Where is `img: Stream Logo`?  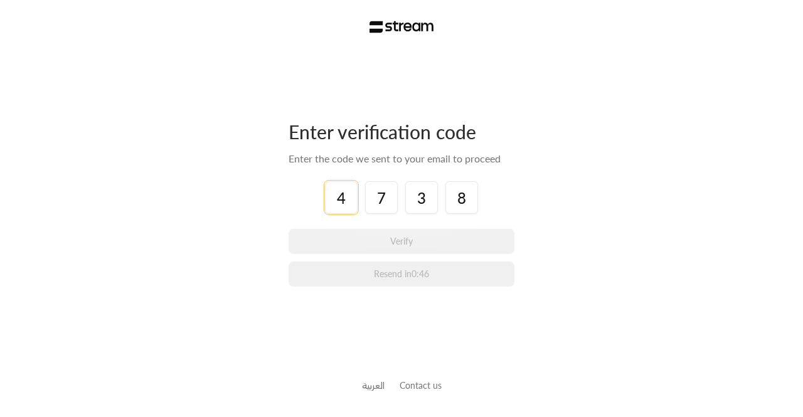 img: Stream Logo is located at coordinates (402, 27).